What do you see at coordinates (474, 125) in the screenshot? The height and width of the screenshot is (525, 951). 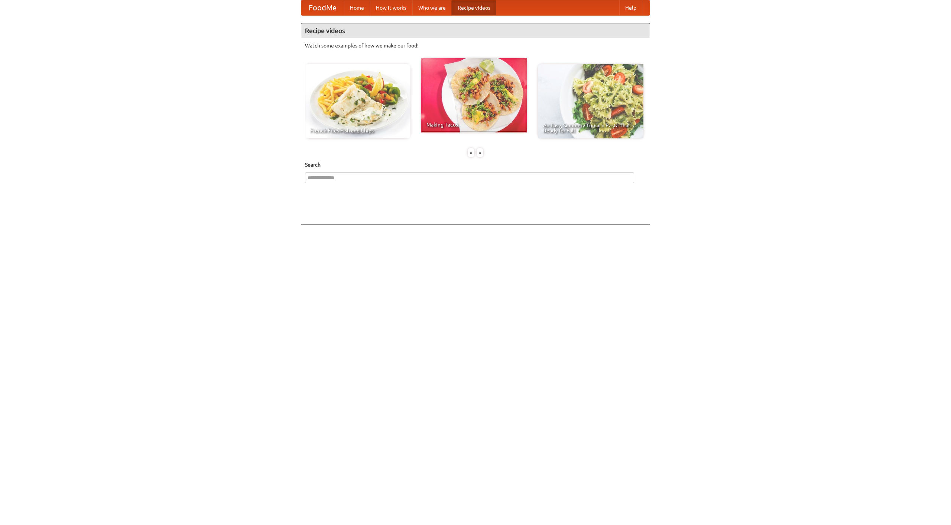 I see `span: Making Tacos` at bounding box center [474, 125].